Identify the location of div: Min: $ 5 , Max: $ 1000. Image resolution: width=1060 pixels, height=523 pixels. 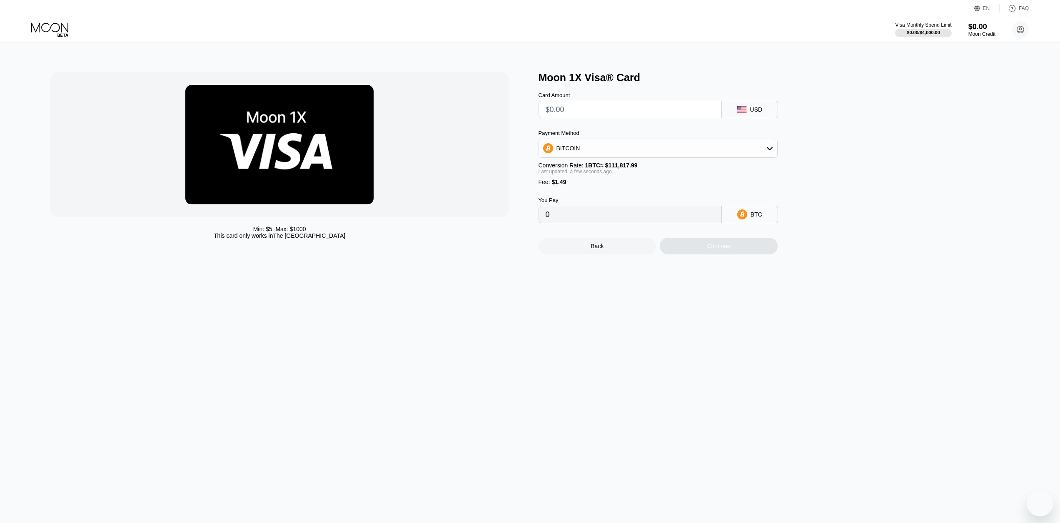
(279, 229).